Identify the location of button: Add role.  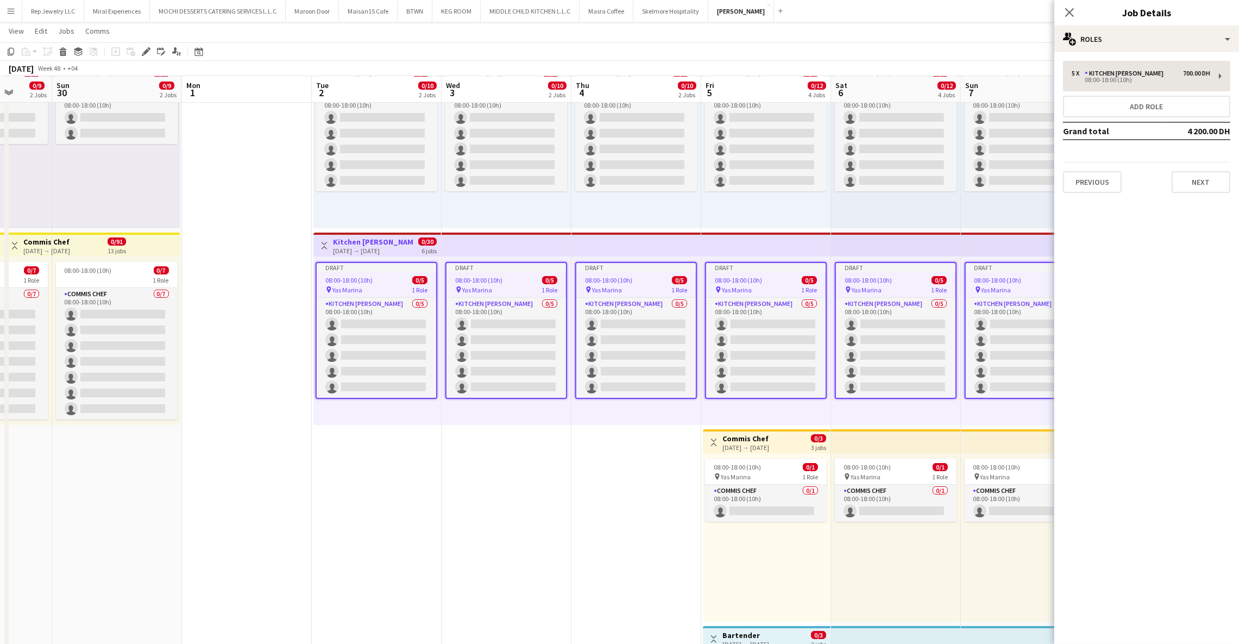
(1147, 106).